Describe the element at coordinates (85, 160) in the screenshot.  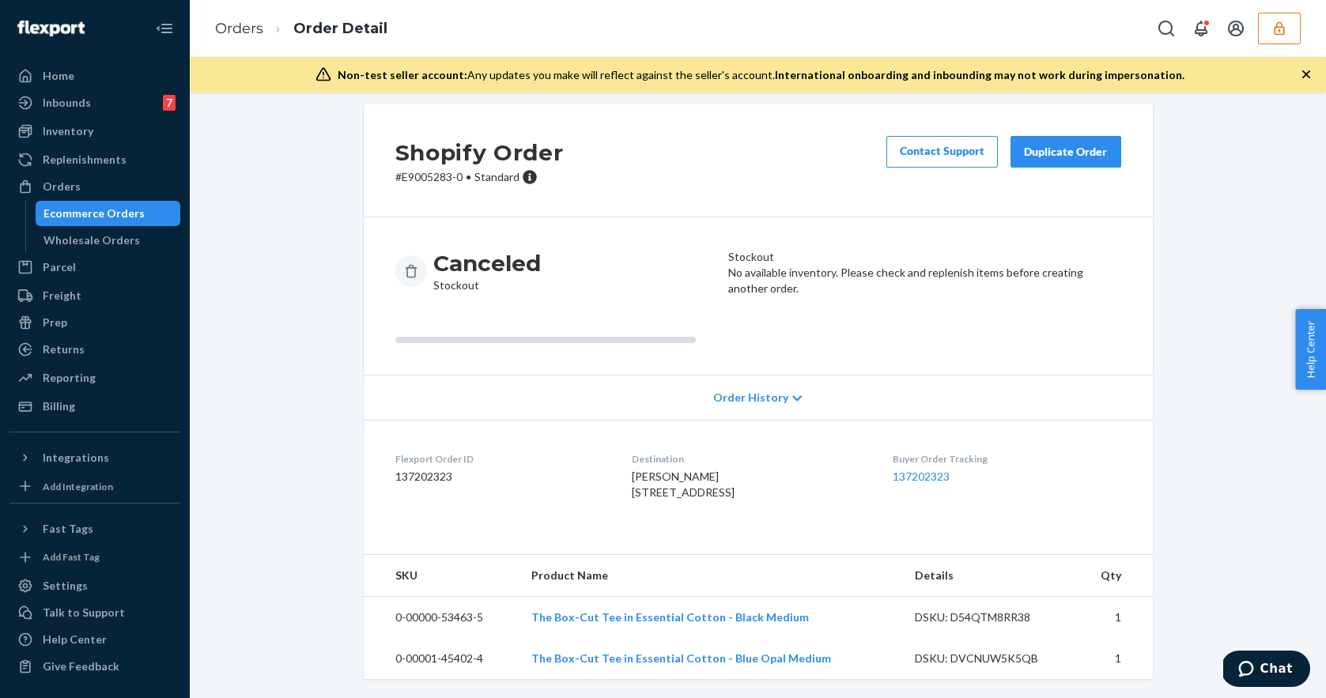
I see `div: Replenishments` at that location.